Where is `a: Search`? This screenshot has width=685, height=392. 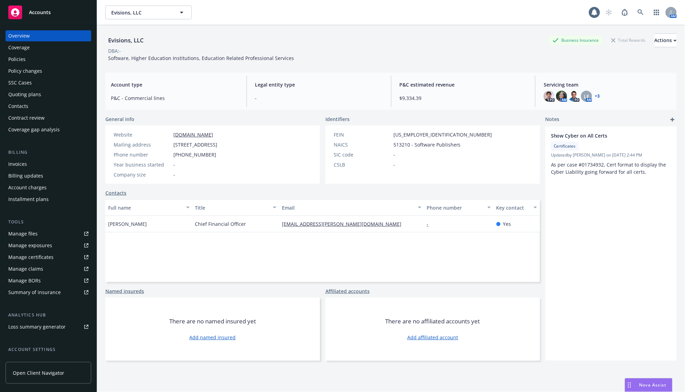 a: Search is located at coordinates (640, 12).